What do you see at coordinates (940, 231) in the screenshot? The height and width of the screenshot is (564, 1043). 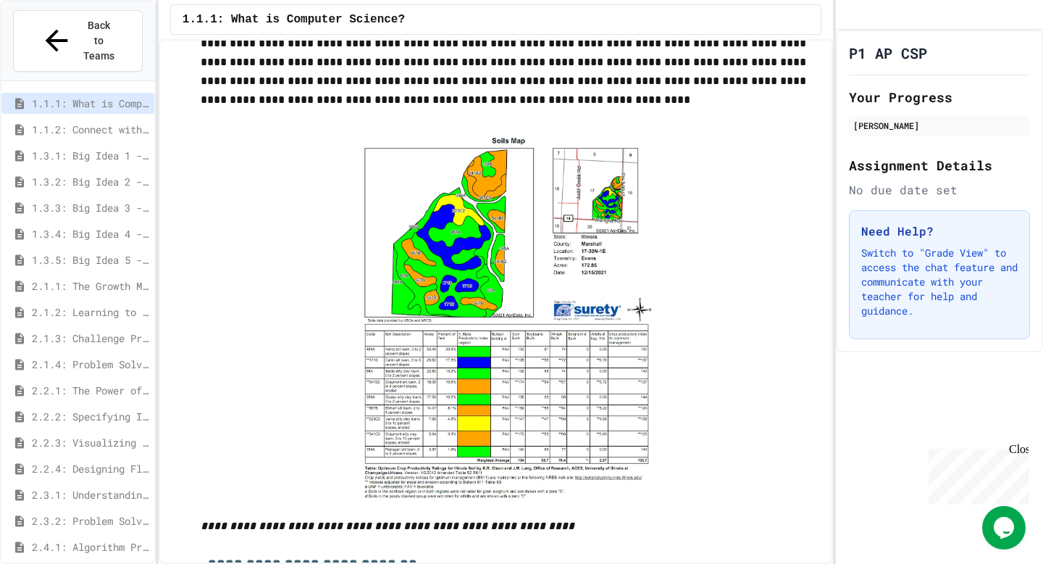 I see `h3: Need Help?` at bounding box center [940, 231].